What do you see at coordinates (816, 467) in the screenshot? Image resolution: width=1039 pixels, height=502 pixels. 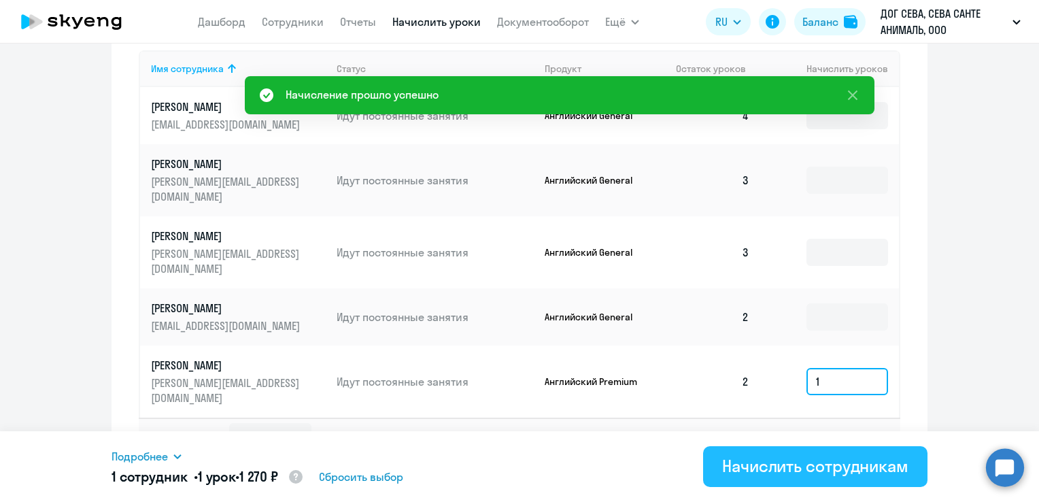 I see `button: Начислить сотрудникам` at bounding box center [816, 467].